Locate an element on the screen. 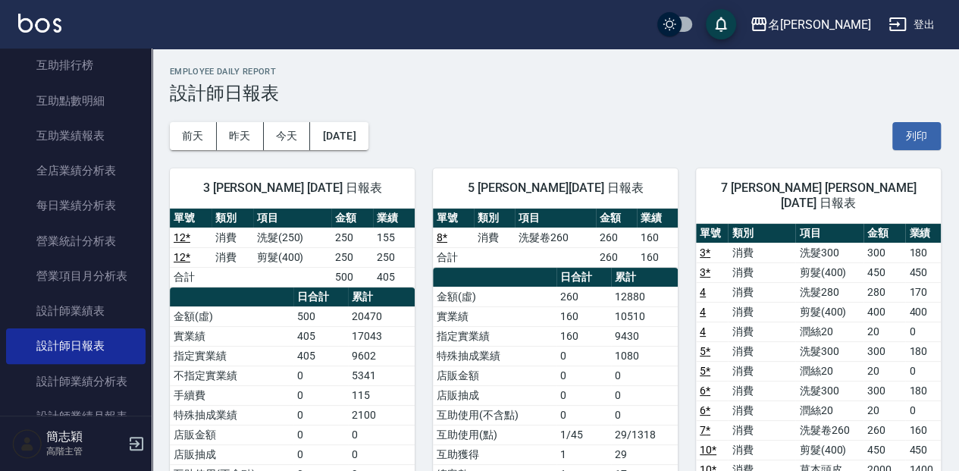  a: 設計師業績表 is located at coordinates (76, 311).